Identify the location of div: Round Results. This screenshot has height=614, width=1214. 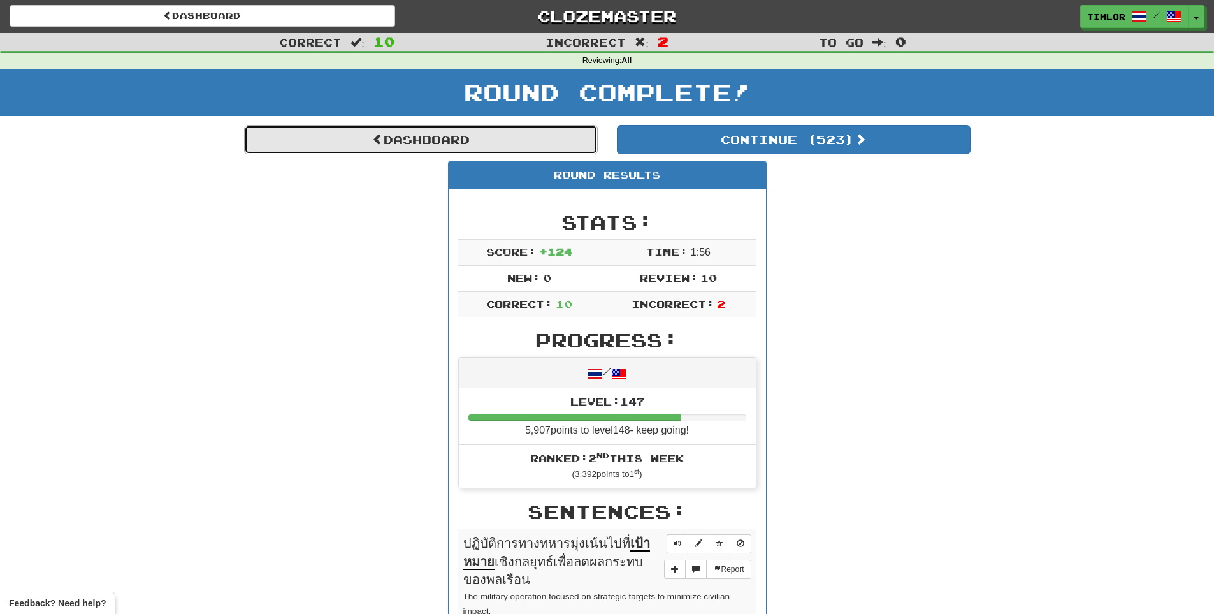
(607, 175).